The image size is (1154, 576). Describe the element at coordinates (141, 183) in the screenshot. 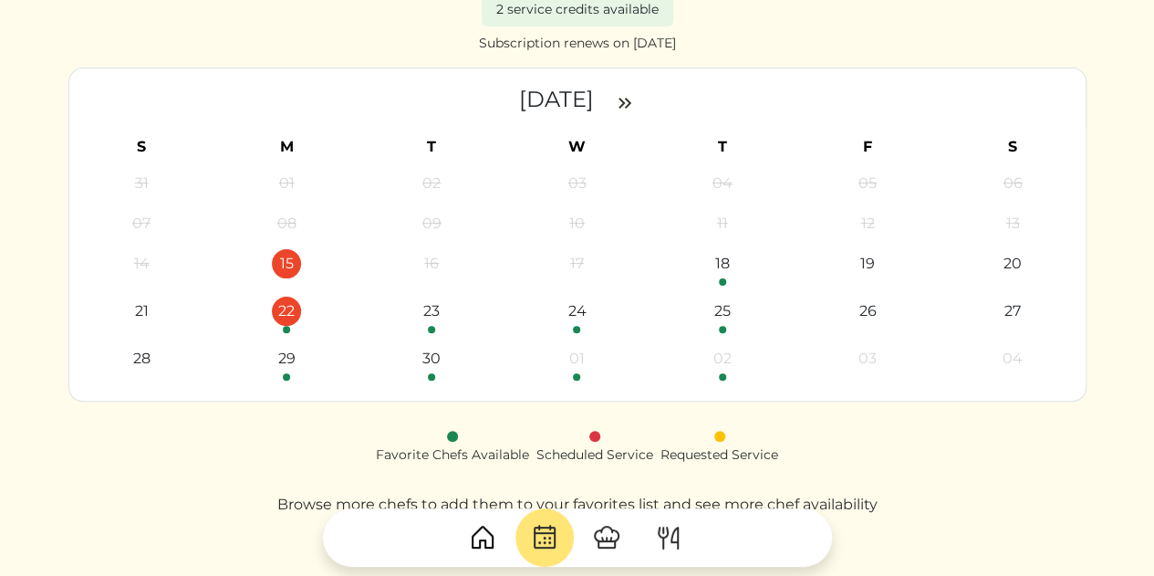

I see `div: 31` at that location.